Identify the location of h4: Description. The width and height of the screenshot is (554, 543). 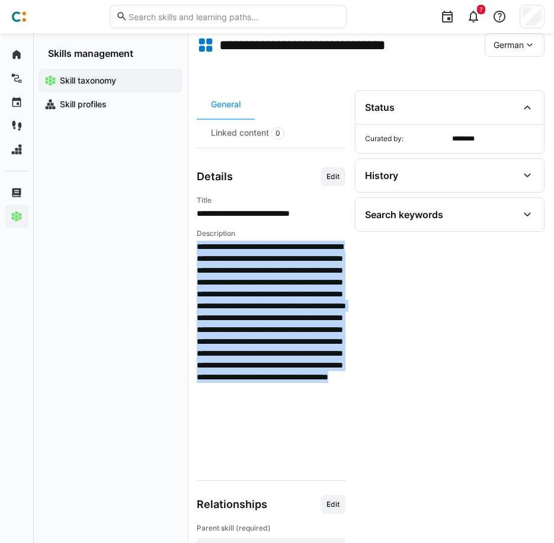
(271, 234).